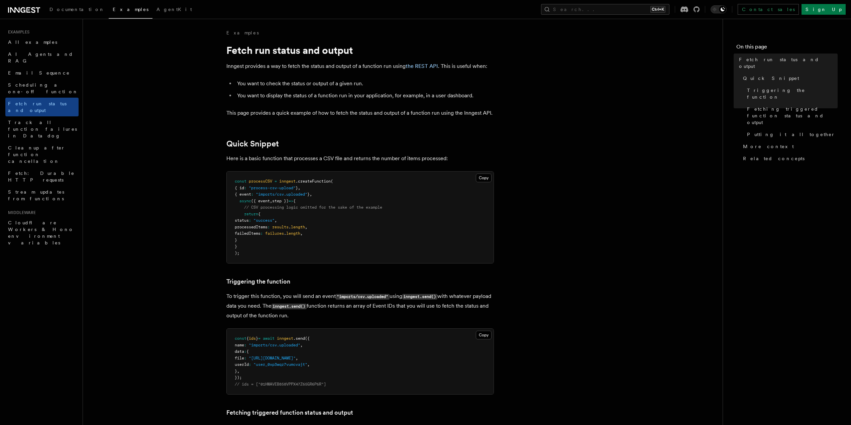 The image size is (851, 425). I want to click on span: "process-csv-upload", so click(272, 188).